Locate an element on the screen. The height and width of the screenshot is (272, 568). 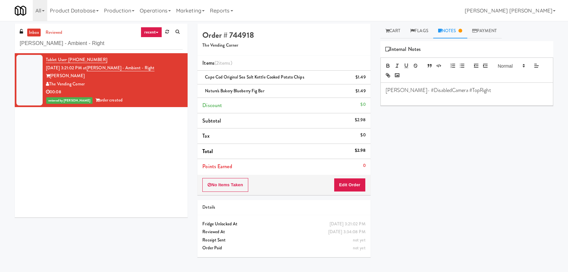
div: Receipt Sent is located at coordinates (284, 240).